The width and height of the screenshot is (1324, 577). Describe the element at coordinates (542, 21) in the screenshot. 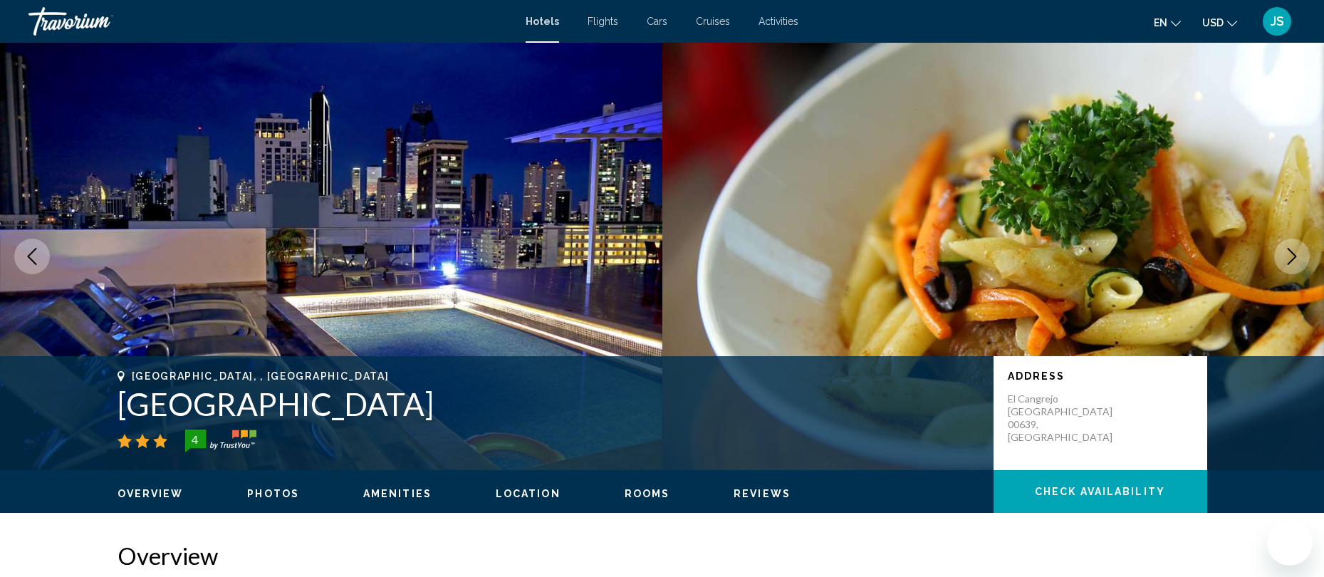

I see `a: Hotels` at that location.